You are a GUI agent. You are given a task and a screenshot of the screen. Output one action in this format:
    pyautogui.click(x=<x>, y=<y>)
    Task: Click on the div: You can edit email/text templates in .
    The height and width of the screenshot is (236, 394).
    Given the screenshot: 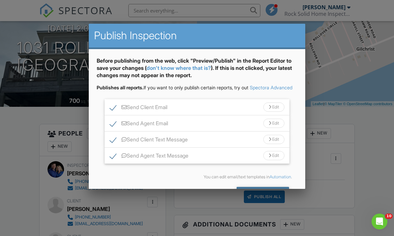 What is the action you would take?
    pyautogui.click(x=197, y=177)
    